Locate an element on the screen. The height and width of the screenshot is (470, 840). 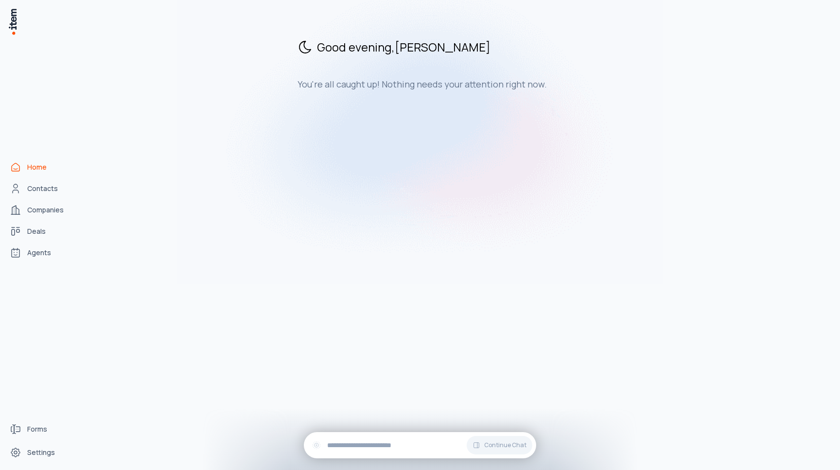
img: Item Brain Logo is located at coordinates (13, 21).